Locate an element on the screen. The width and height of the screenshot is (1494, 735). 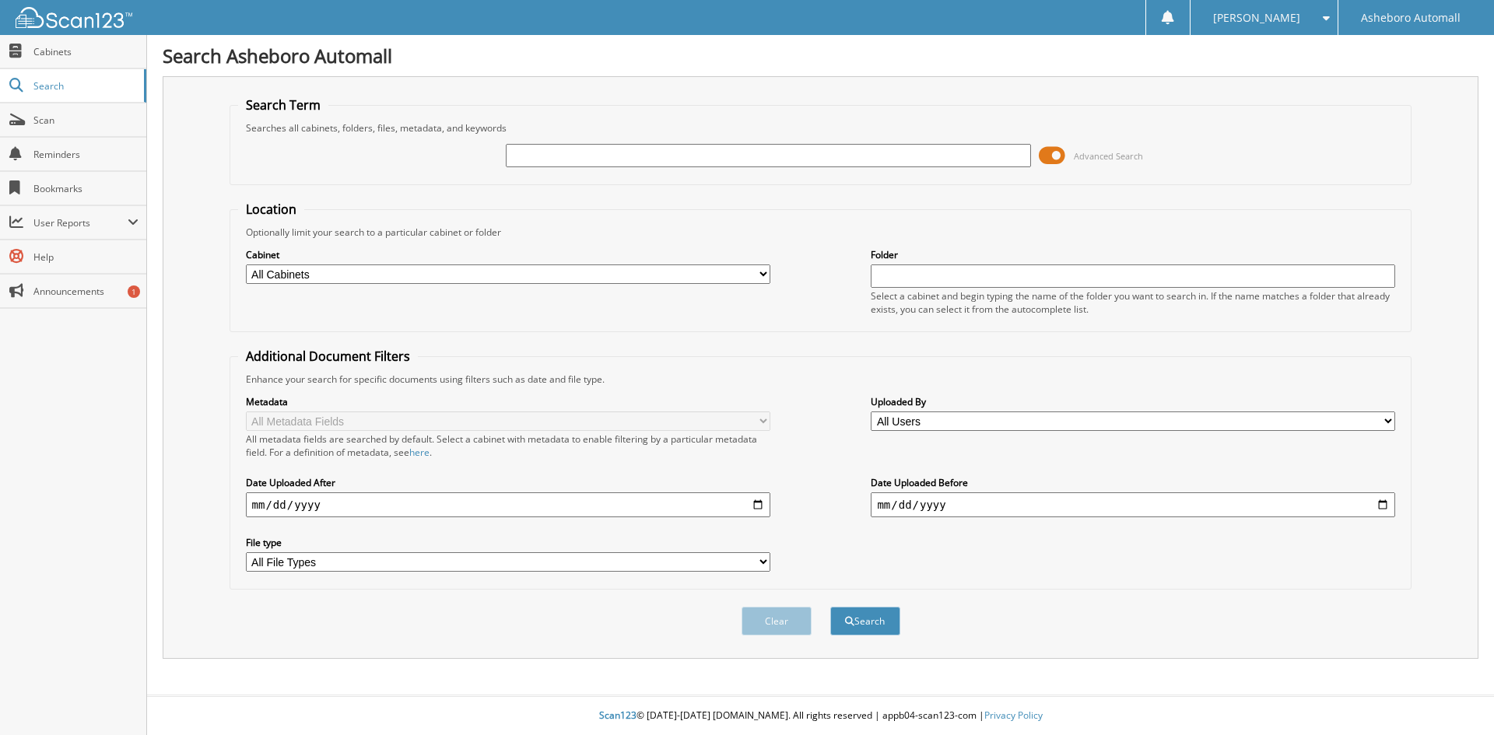
a: here is located at coordinates (419, 452).